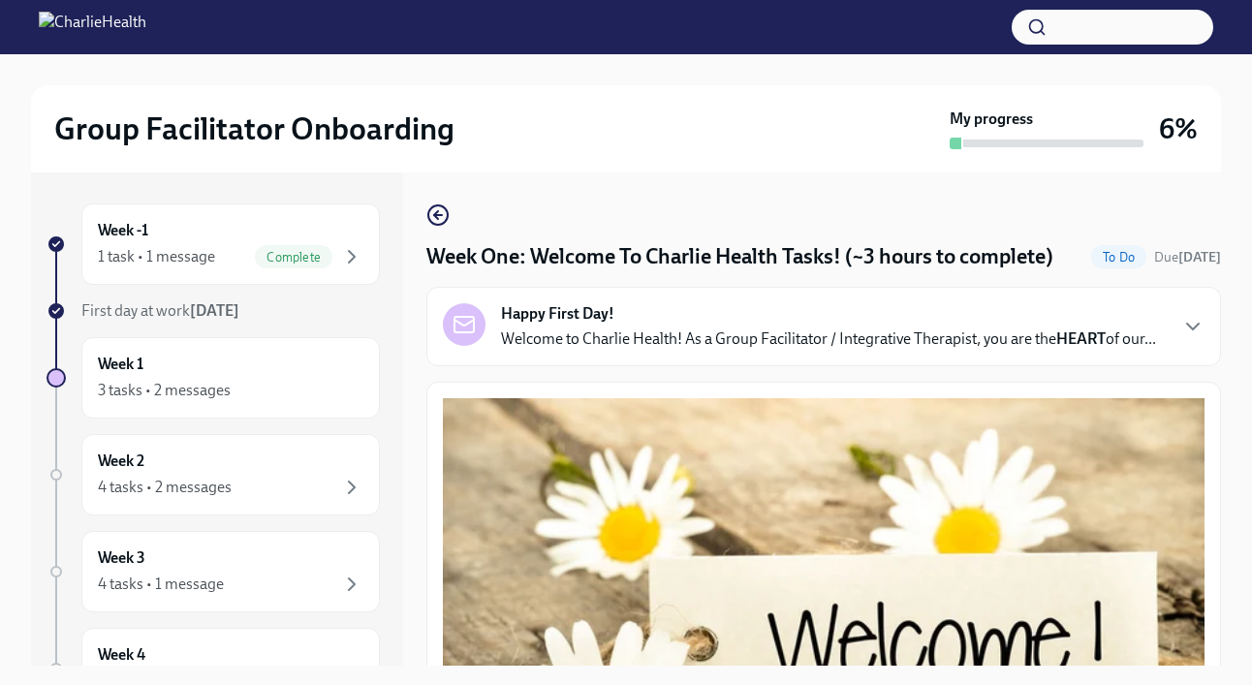  I want to click on strong: Happy First Day!, so click(557, 314).